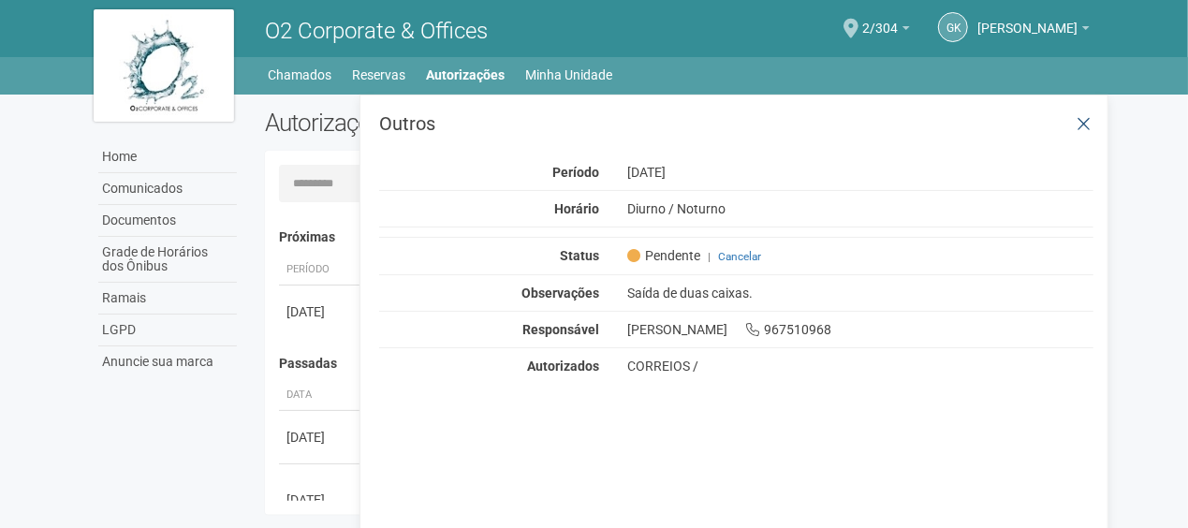 The image size is (1188, 528). Describe the element at coordinates (740, 257) in the screenshot. I see `a: Cancelar` at that location.